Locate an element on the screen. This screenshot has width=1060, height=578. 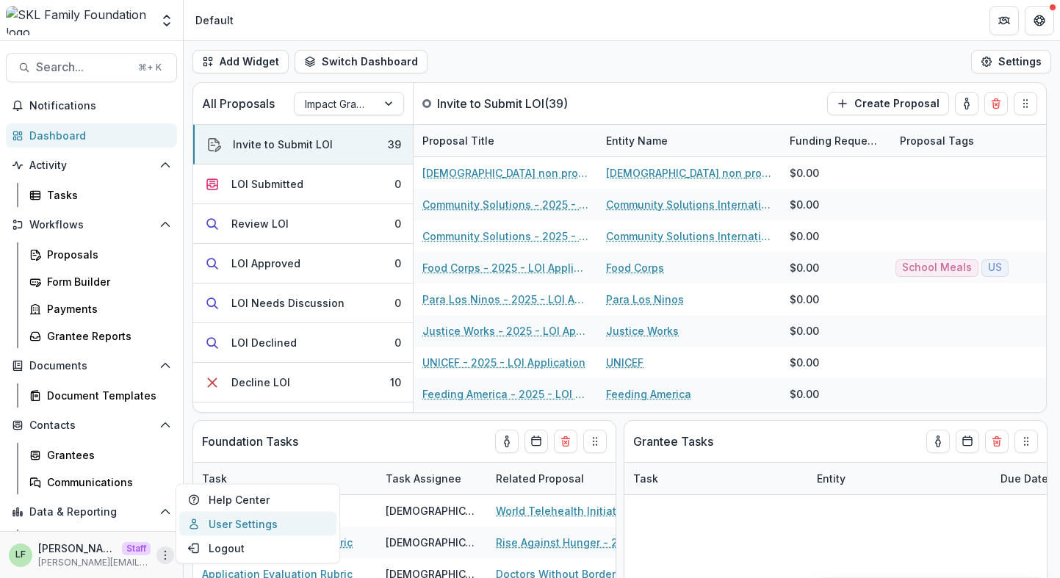
div: Due Date is located at coordinates (1024, 478).